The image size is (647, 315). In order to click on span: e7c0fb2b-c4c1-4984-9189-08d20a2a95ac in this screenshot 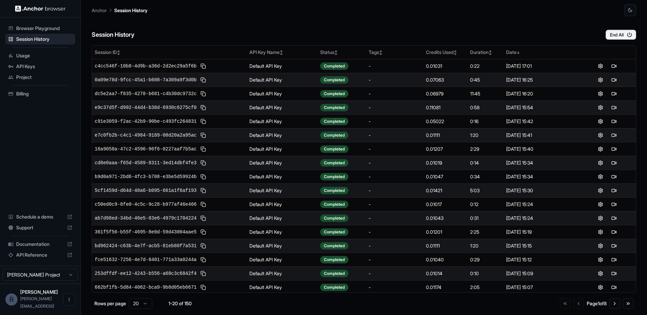, I will do `click(146, 135)`.